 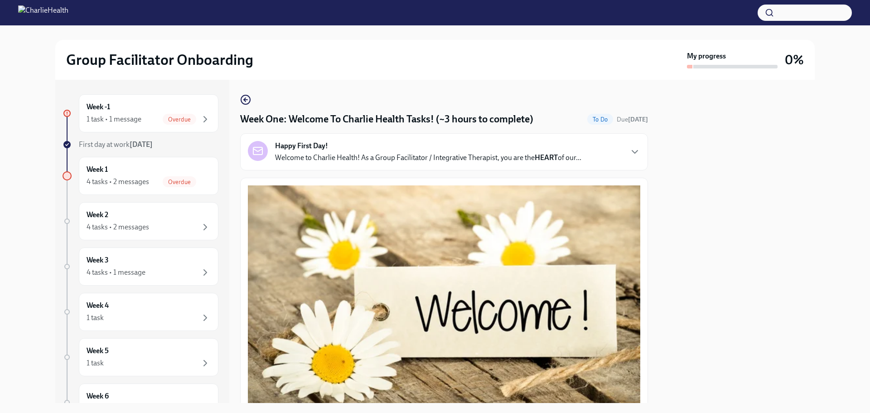 I want to click on p: Welcome to Charlie Health! As a Group Facilitator / Integrative Therapist, you are the of our..., so click(x=428, y=158).